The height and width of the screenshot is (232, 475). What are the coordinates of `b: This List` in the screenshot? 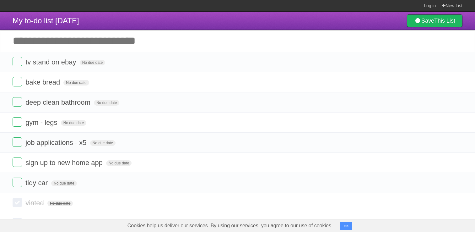 It's located at (445, 21).